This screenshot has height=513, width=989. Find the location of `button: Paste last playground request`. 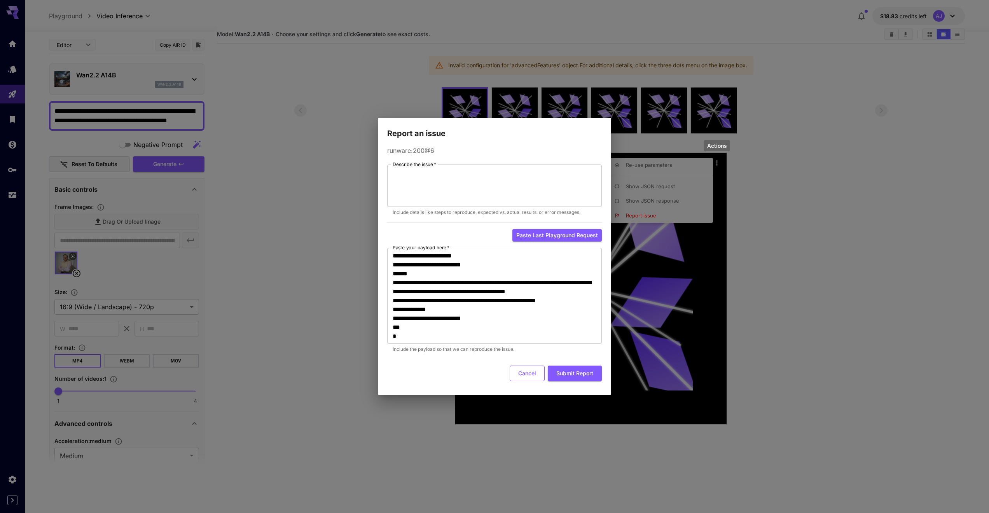

button: Paste last playground request is located at coordinates (557, 235).